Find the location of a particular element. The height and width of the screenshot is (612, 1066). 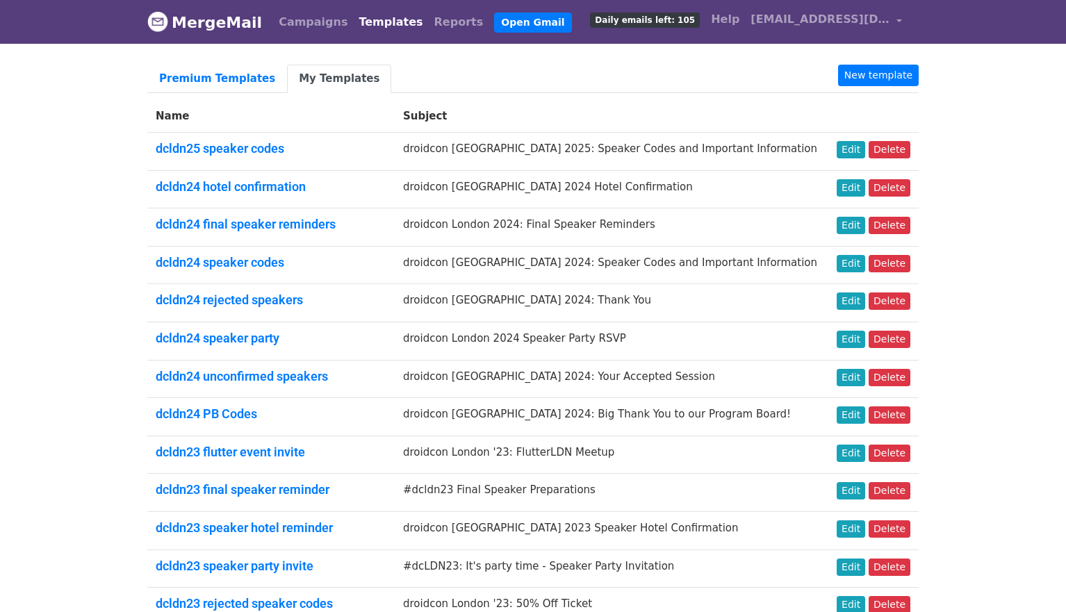

a: Campaigns is located at coordinates (313, 22).